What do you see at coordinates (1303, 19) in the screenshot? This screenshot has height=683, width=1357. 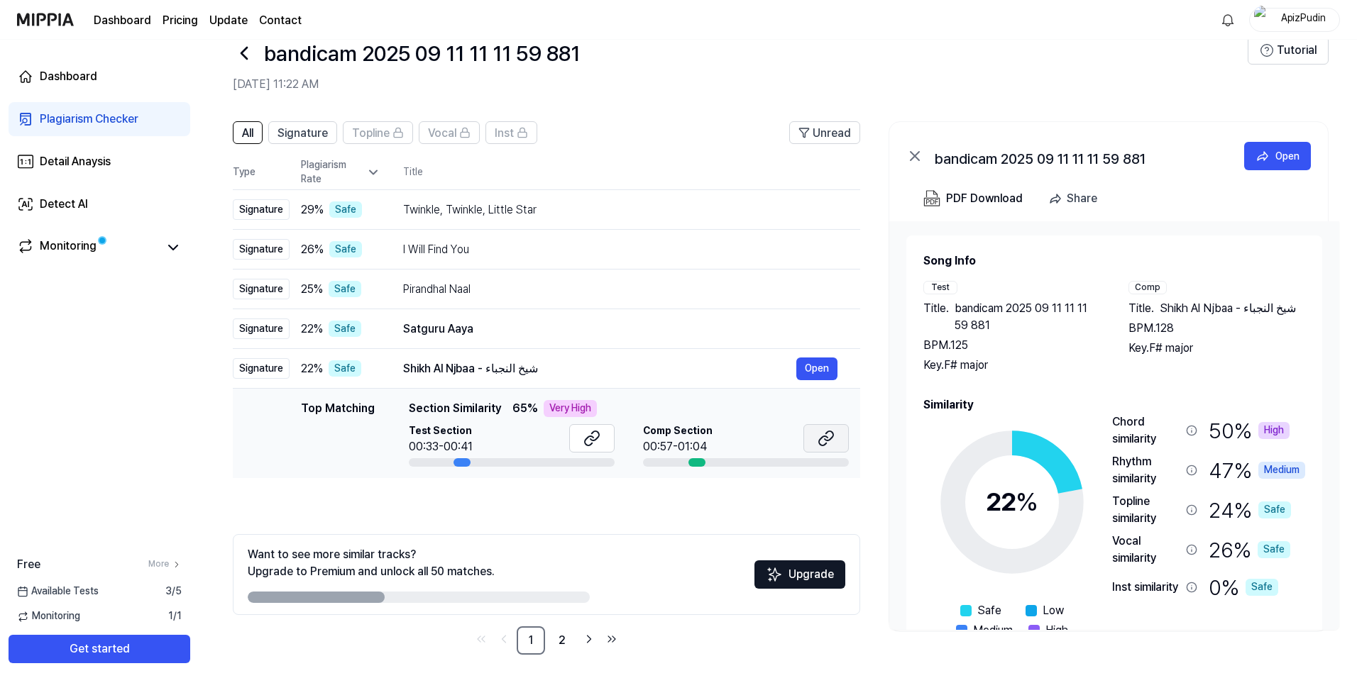 I see `div: ApizPudin` at bounding box center [1303, 19].